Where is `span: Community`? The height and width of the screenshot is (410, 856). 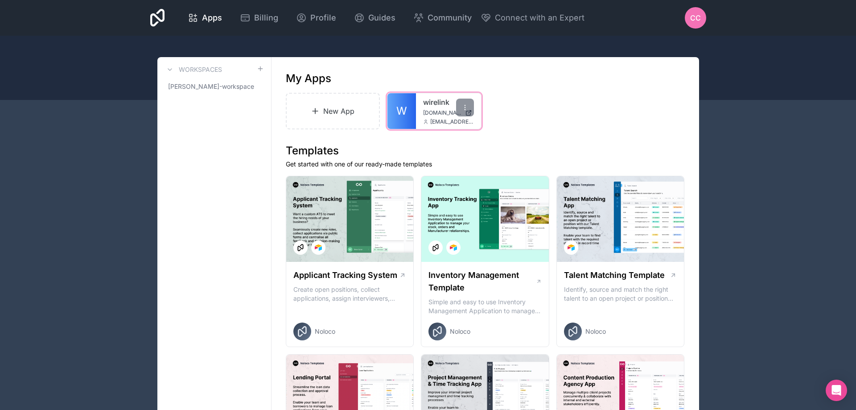 span: Community is located at coordinates (449, 18).